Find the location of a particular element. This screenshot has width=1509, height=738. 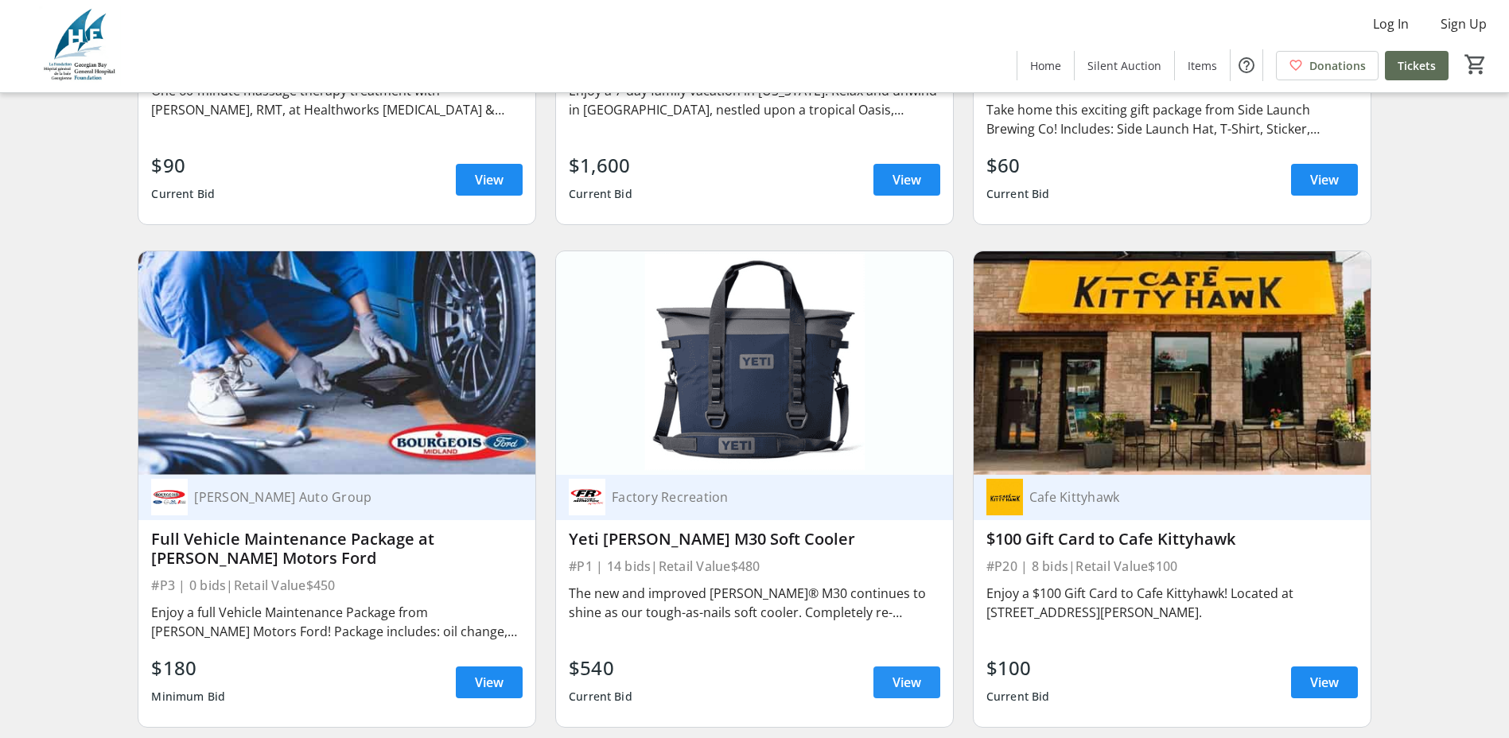

span: Items is located at coordinates (1202, 65).